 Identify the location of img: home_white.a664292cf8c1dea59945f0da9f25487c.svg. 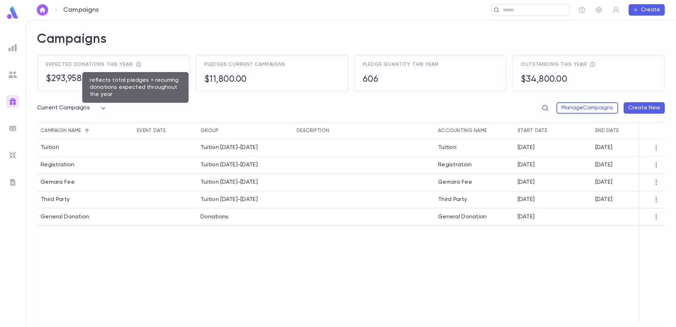
(42, 10).